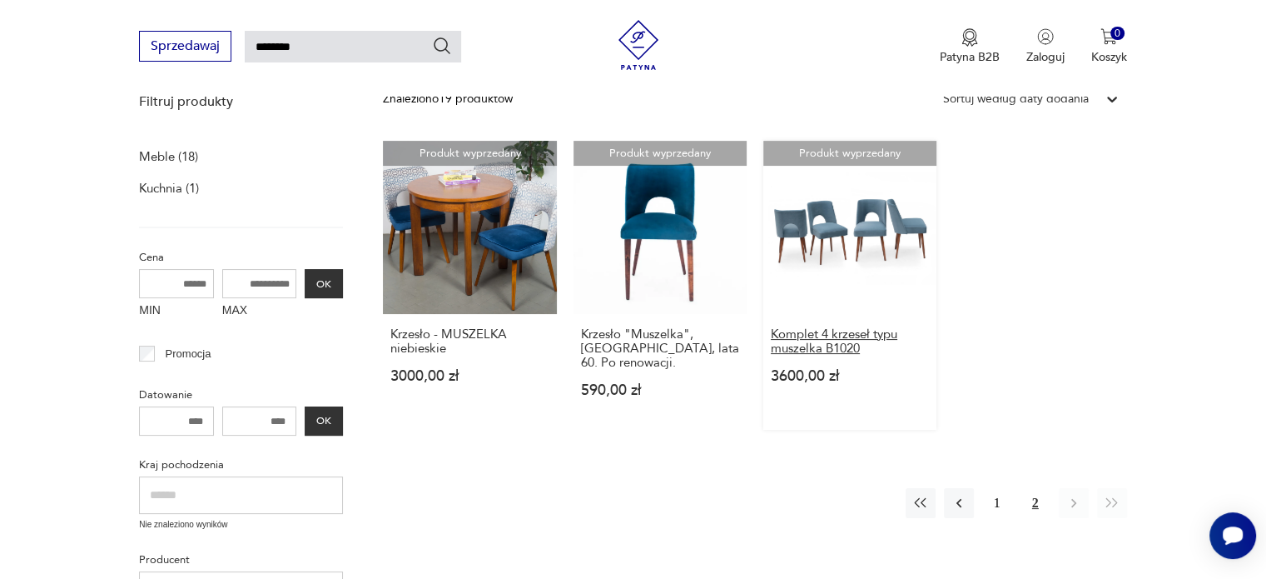  Describe the element at coordinates (660, 390) in the screenshot. I see `p: 590,00 zł` at that location.